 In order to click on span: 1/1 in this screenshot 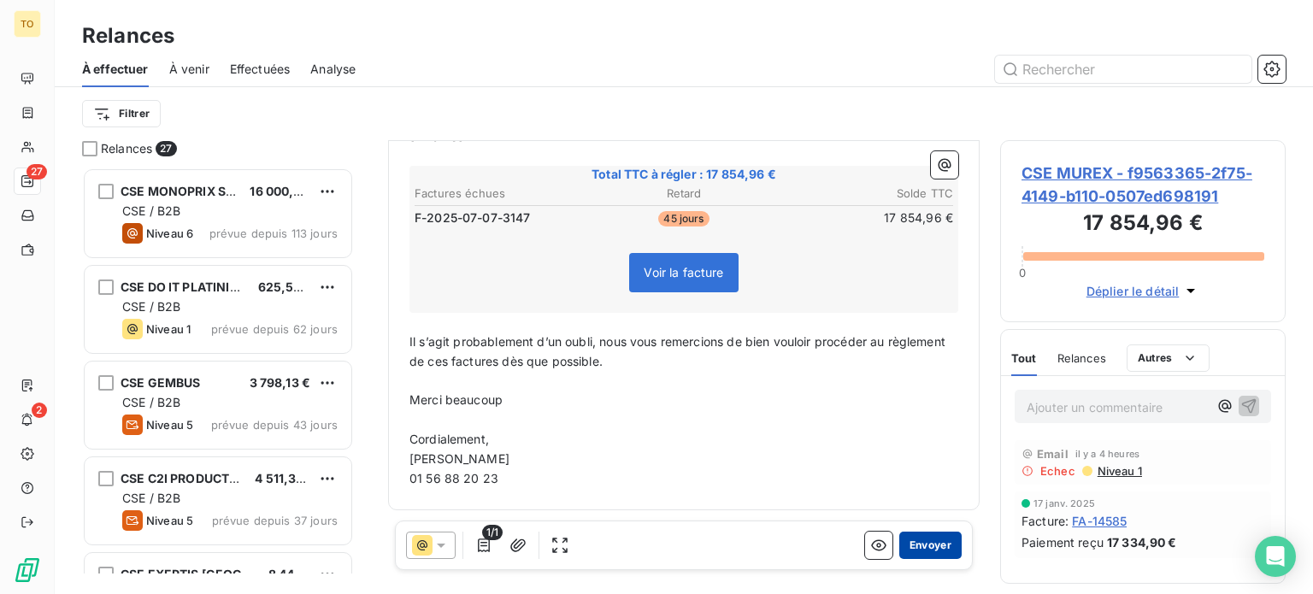, I will do `click(492, 532)`.